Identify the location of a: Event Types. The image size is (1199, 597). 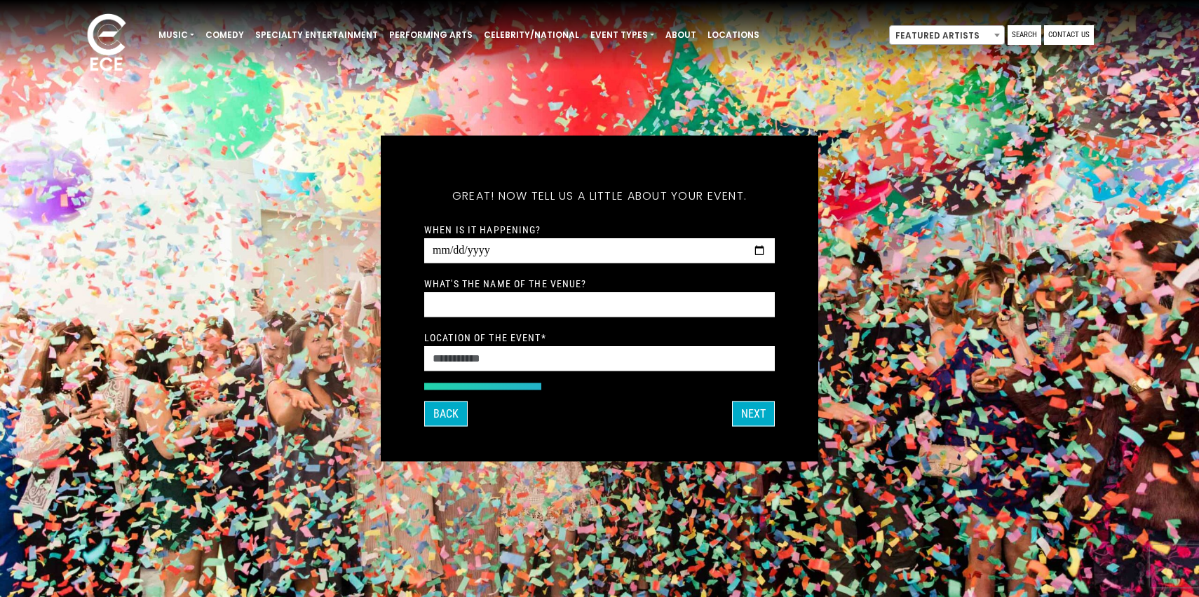
(622, 35).